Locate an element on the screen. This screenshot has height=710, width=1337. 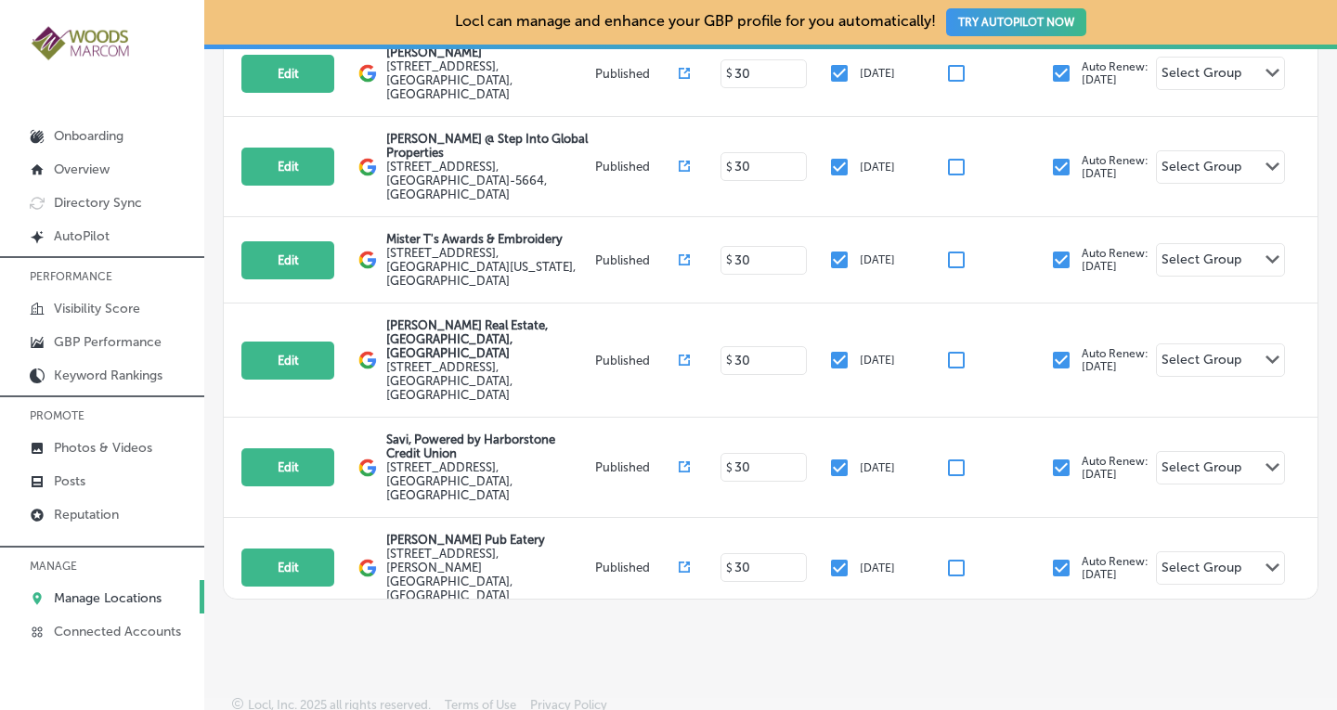
p: Connected Accounts is located at coordinates (117, 632).